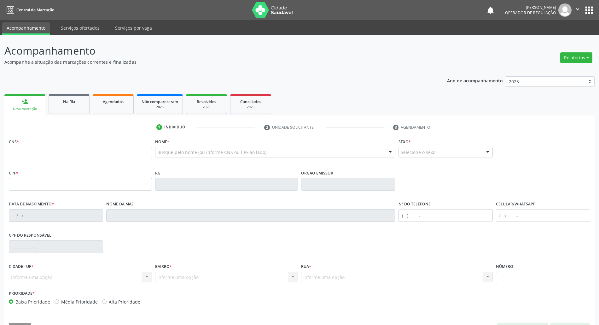 The height and width of the screenshot is (325, 599). What do you see at coordinates (79, 301) in the screenshot?
I see `label: Média Prioridade` at bounding box center [79, 301].